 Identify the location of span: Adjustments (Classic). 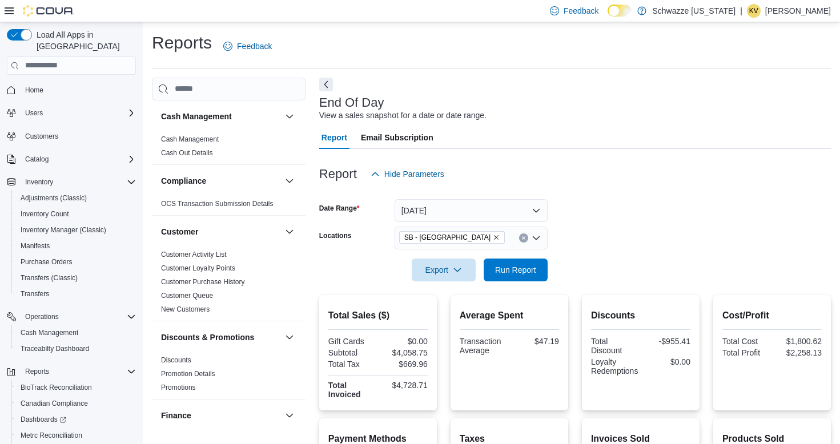
(54, 198).